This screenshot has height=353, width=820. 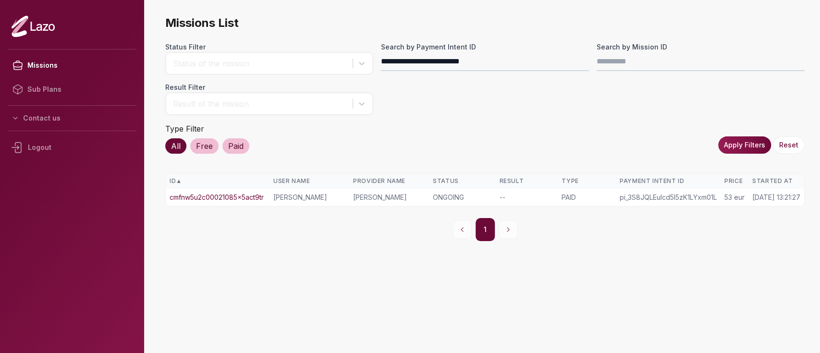 What do you see at coordinates (260, 63) in the screenshot?
I see `div: Status of the mission` at bounding box center [260, 63].